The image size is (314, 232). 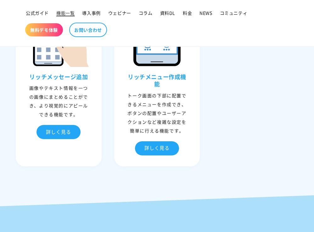 I want to click on span: 資料DL, so click(x=168, y=13).